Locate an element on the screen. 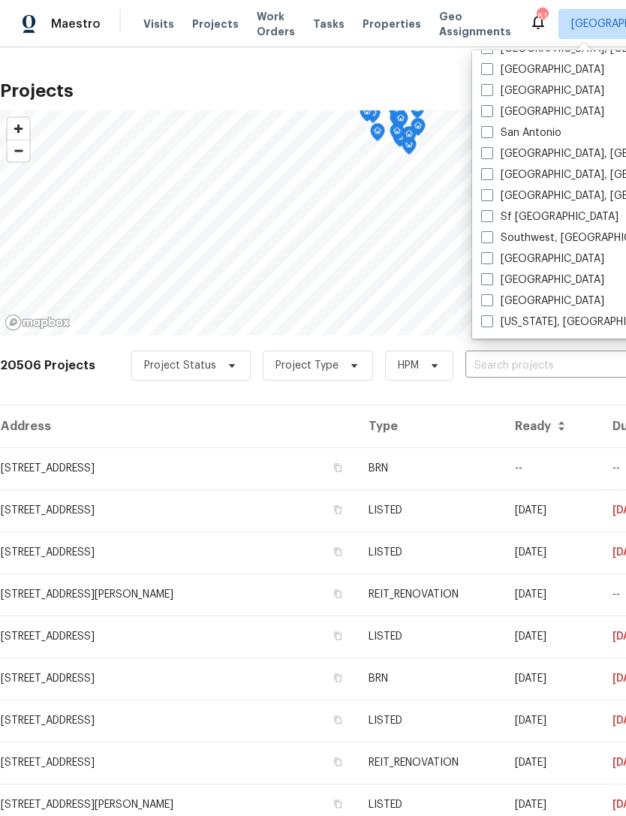 Image resolution: width=626 pixels, height=816 pixels. span: Project Type is located at coordinates (307, 365).